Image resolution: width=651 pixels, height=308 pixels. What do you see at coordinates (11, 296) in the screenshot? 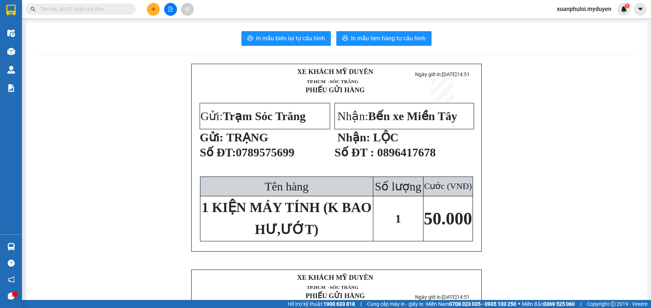
I see `span: message` at bounding box center [11, 296].